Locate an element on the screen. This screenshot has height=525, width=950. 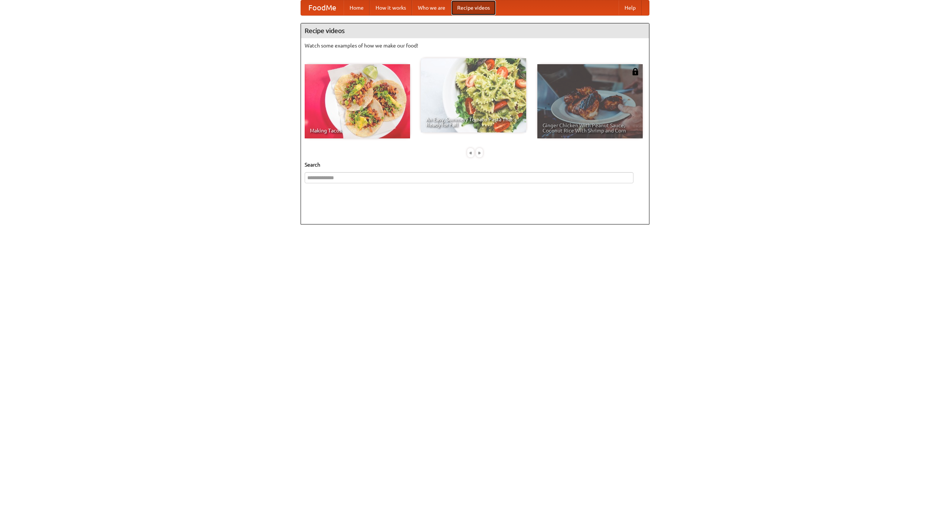
a: FoodMe is located at coordinates (322, 8).